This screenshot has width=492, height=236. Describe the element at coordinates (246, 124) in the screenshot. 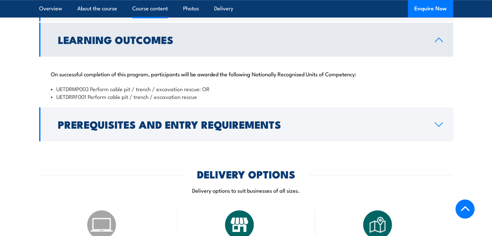

I see `a: Prerequisites and Entry Requirements` at that location.